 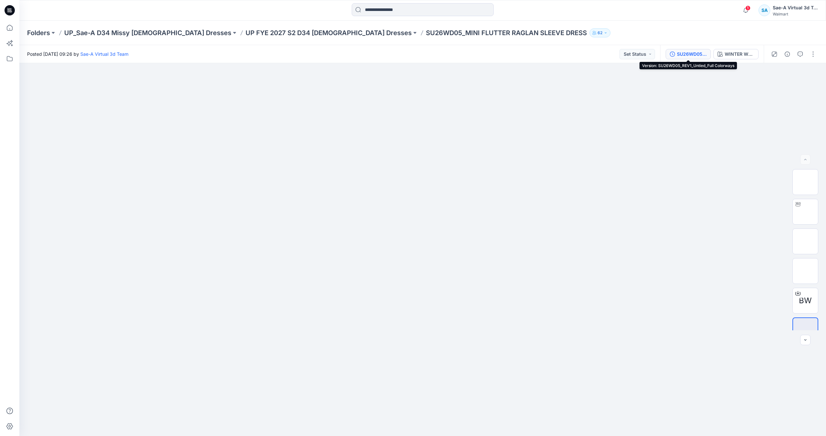 What do you see at coordinates (736, 54) in the screenshot?
I see `button: WINTER WHITE` at bounding box center [736, 54].